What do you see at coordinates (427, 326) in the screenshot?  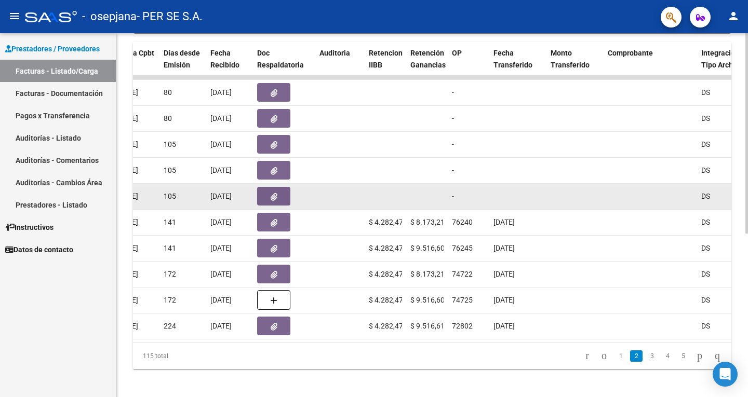 I see `span: $ 9.516,61` at bounding box center [427, 326].